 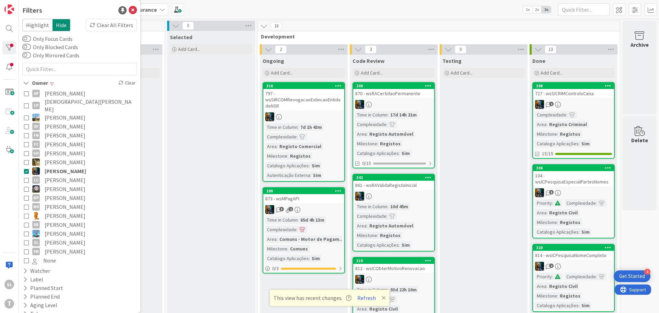 I want to click on div: 4, so click(x=648, y=272).